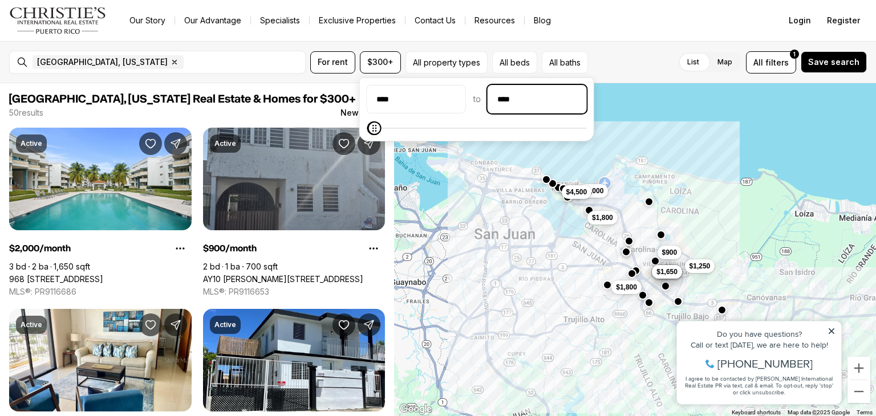  Describe the element at coordinates (777, 62) in the screenshot. I see `span: filters` at that location.